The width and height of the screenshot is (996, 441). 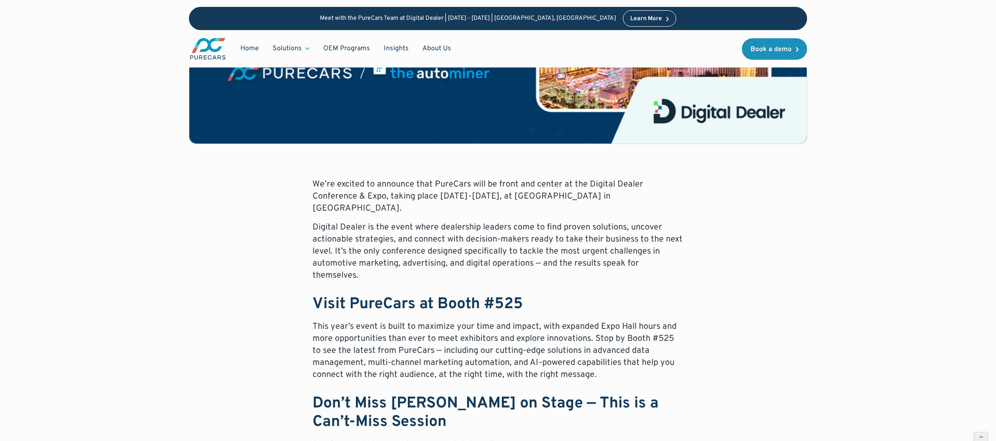 What do you see at coordinates (250, 49) in the screenshot?
I see `a: Home` at bounding box center [250, 49].